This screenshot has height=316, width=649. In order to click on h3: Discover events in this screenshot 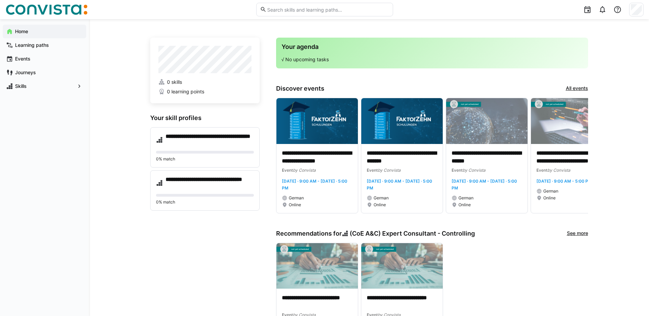, I will do `click(300, 89)`.